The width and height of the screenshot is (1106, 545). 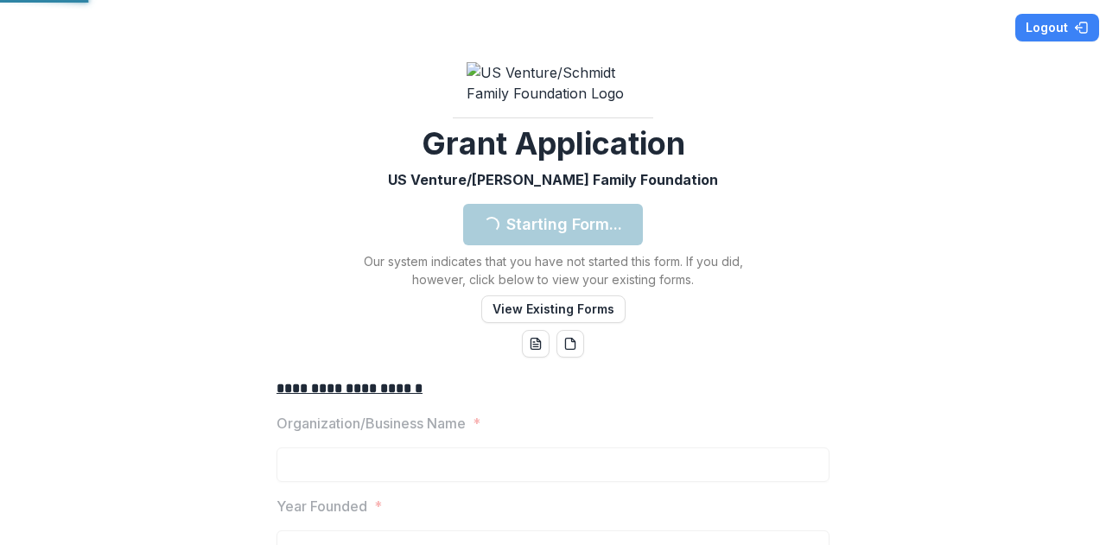 I want to click on img: US Venture/Schmidt Family Foundation Logo, so click(x=553, y=83).